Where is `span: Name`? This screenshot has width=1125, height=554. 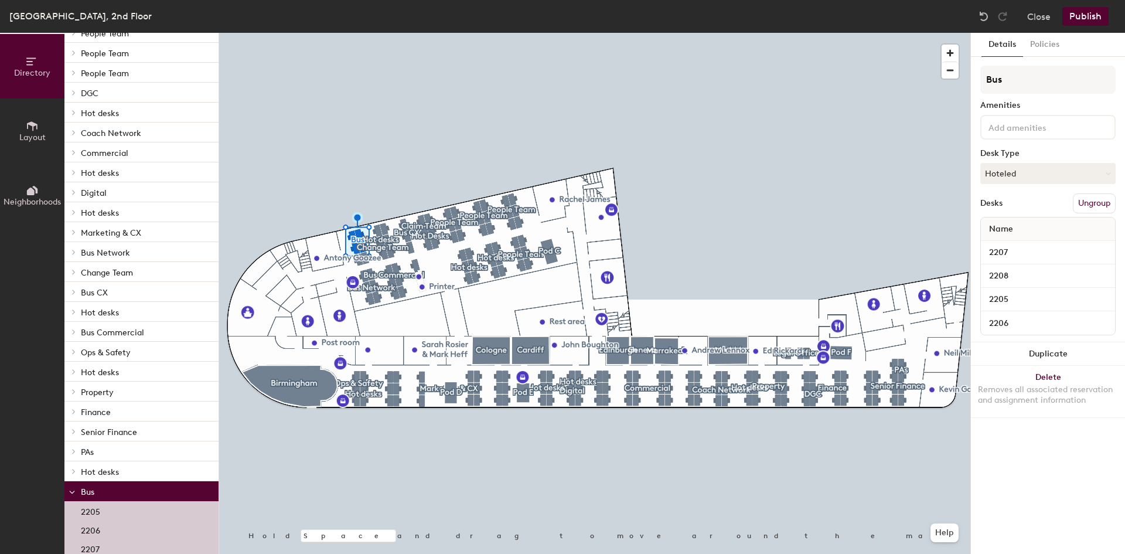 span: Name is located at coordinates (1000, 229).